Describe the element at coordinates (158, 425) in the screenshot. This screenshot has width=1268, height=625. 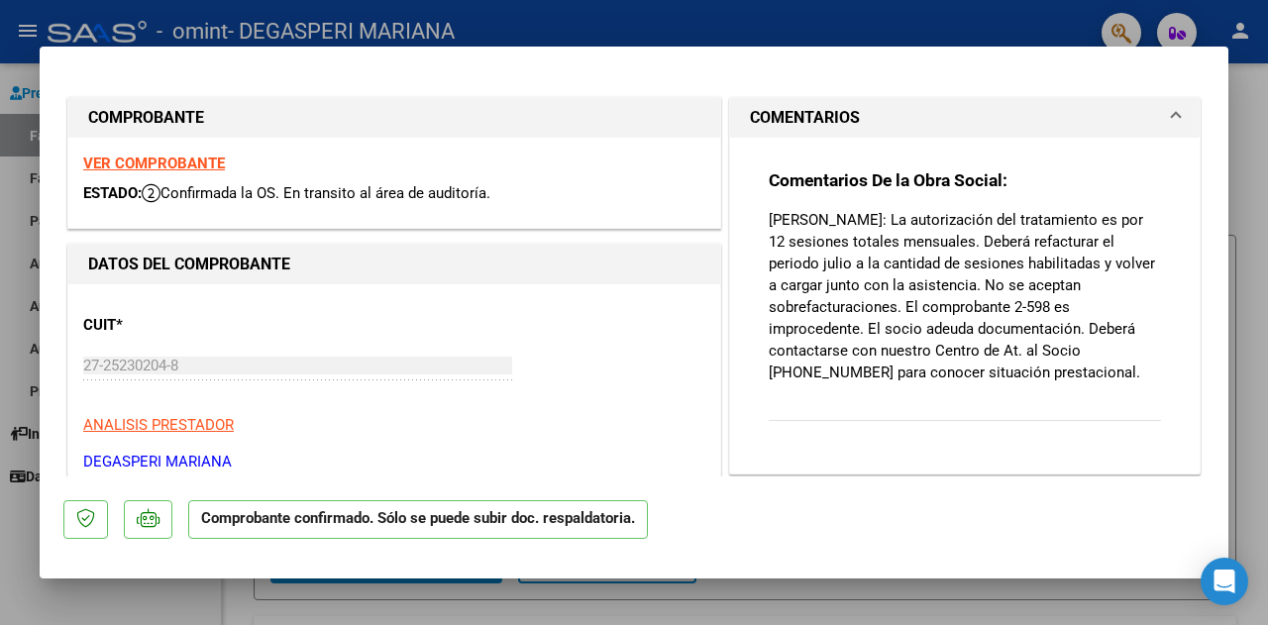
I see `span: ANALISIS PRESTADOR` at that location.